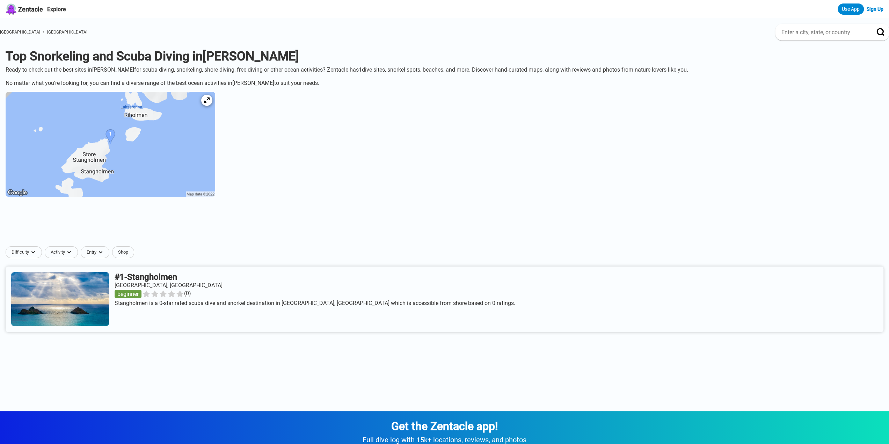 The height and width of the screenshot is (444, 889). What do you see at coordinates (58, 252) in the screenshot?
I see `span: Activity` at bounding box center [58, 252].